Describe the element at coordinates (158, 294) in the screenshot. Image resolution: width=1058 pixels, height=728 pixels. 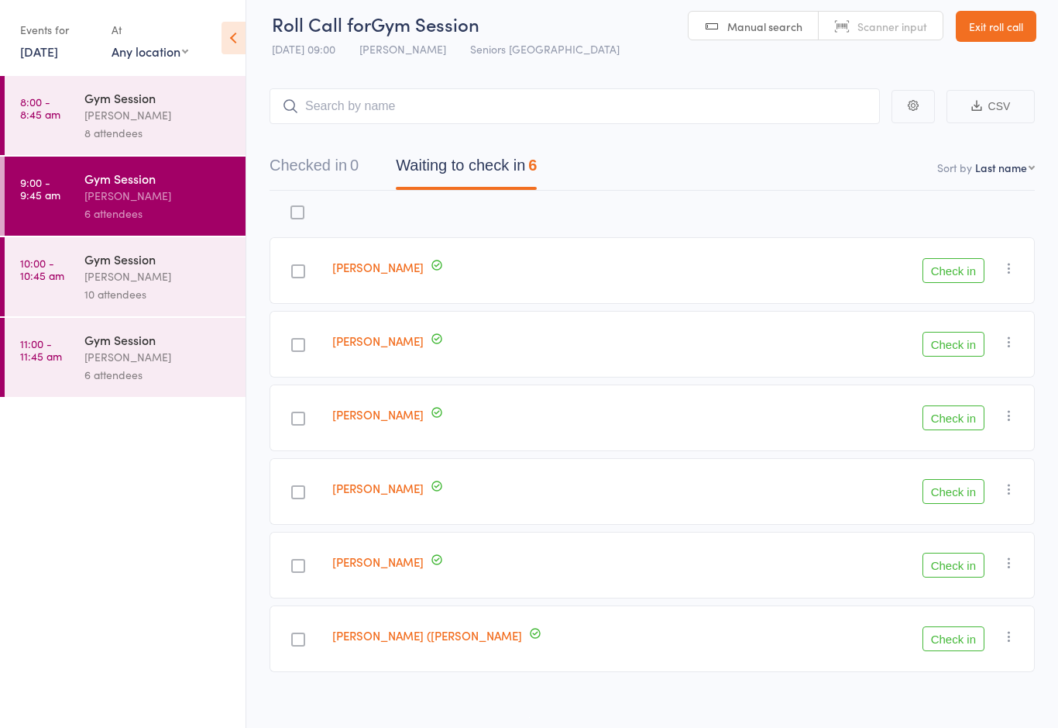
I see `div: 10 attendees` at that location.